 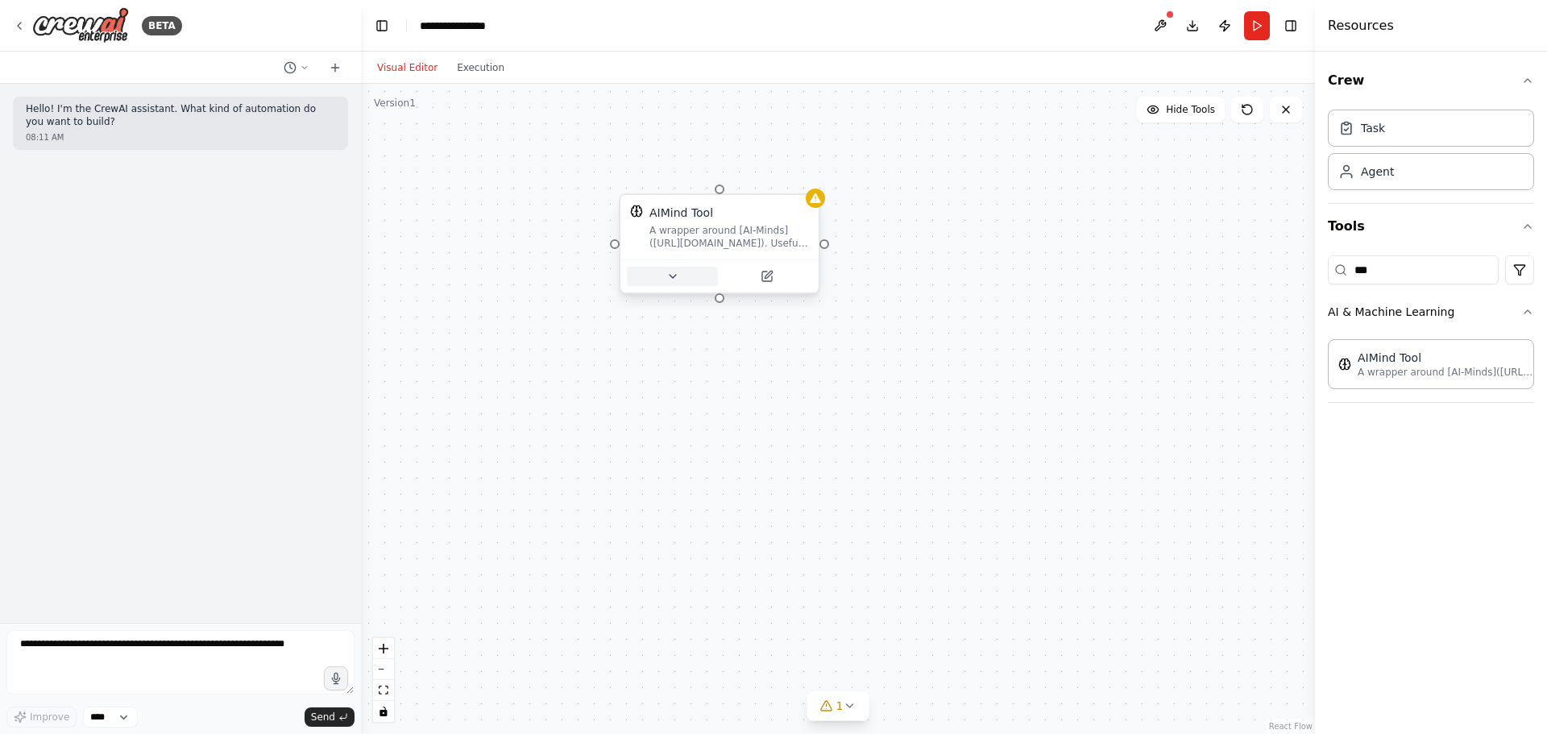 I want to click on button: fit view, so click(x=384, y=691).